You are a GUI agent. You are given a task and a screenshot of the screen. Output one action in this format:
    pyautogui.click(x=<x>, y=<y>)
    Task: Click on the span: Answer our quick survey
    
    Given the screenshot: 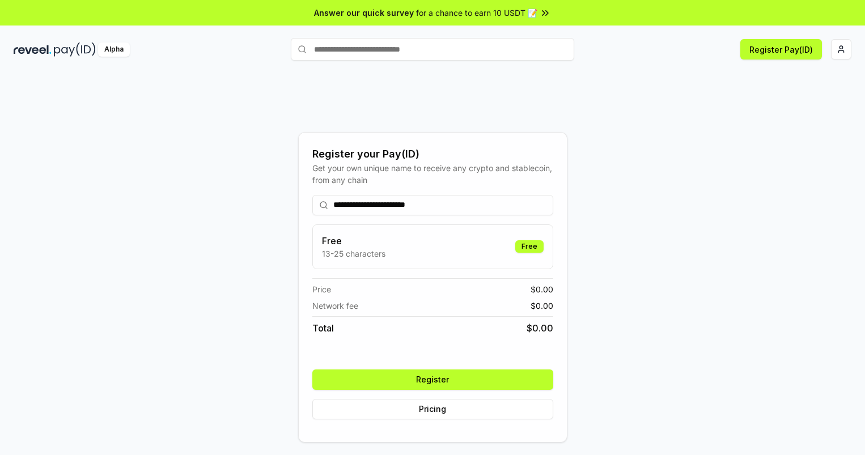 What is the action you would take?
    pyautogui.click(x=364, y=12)
    